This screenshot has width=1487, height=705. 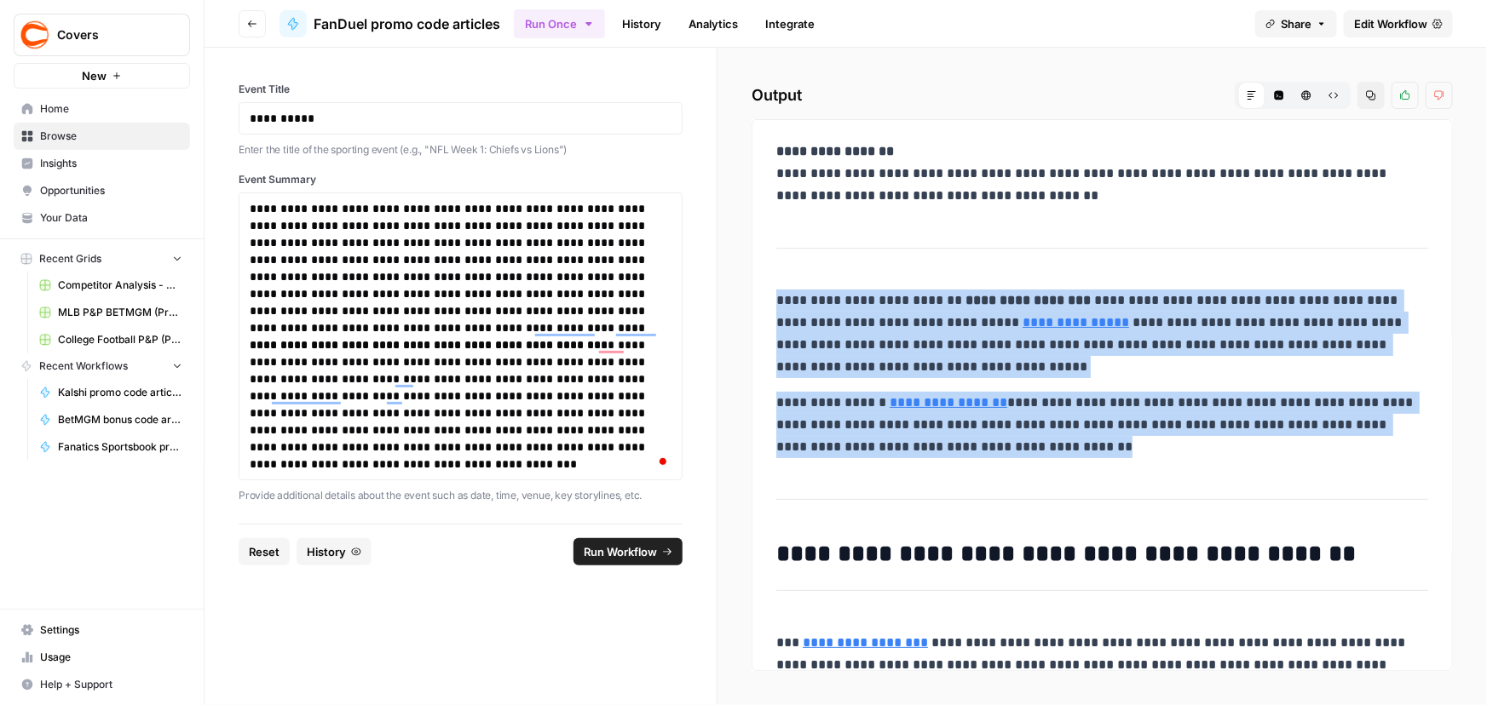 I want to click on span: FanDuel promo code articles, so click(x=406, y=24).